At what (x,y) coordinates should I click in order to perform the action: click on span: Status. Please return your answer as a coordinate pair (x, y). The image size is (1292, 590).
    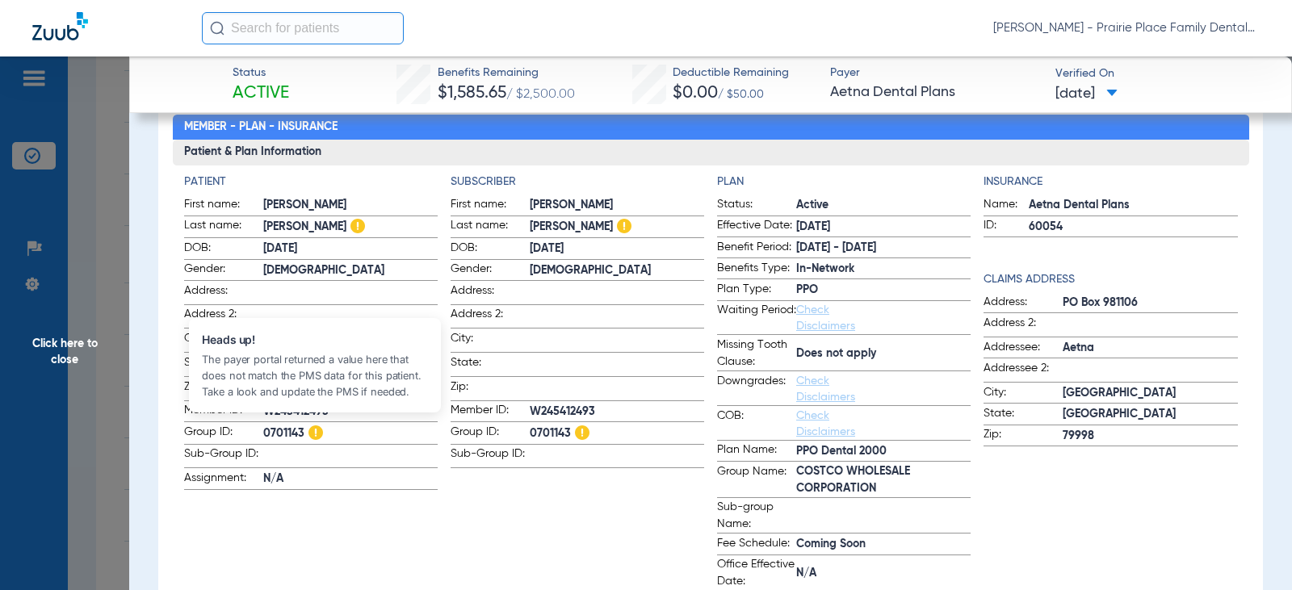
    Looking at the image, I should click on (261, 73).